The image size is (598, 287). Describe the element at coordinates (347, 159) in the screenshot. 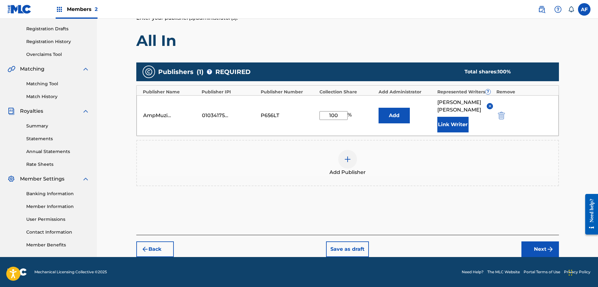

I see `img: add` at that location.